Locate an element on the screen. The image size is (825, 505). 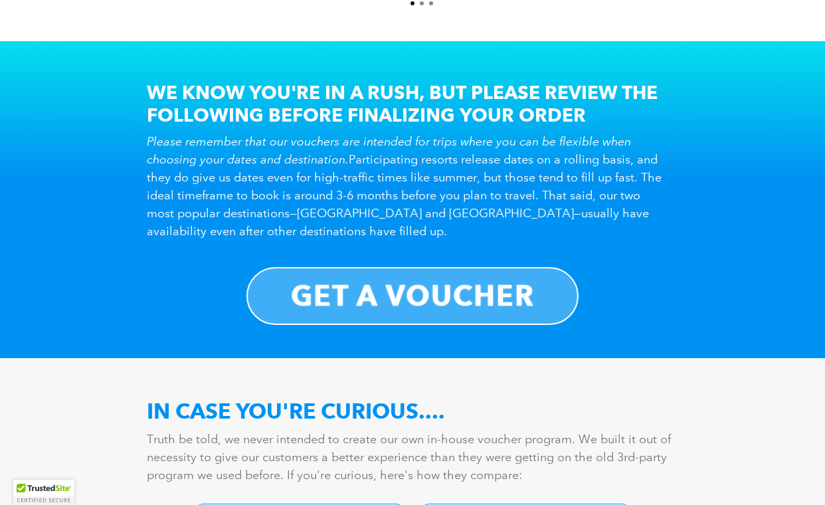
h2: IN CASE YOU'RE CURIOUS.... is located at coordinates (412, 410).